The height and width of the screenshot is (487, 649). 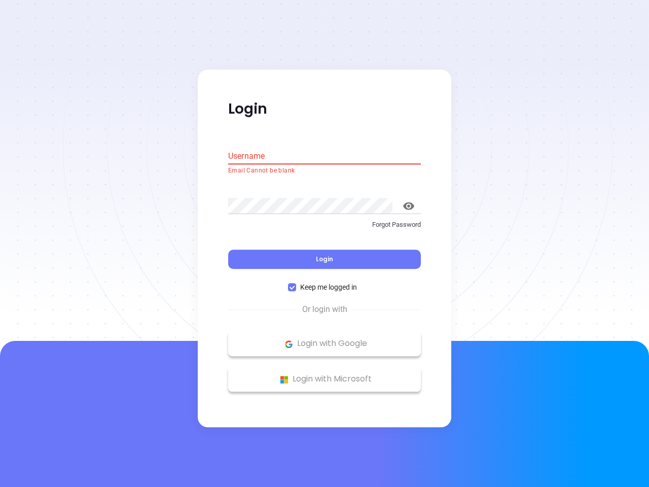 What do you see at coordinates (325, 259) in the screenshot?
I see `span: Login` at bounding box center [325, 259].